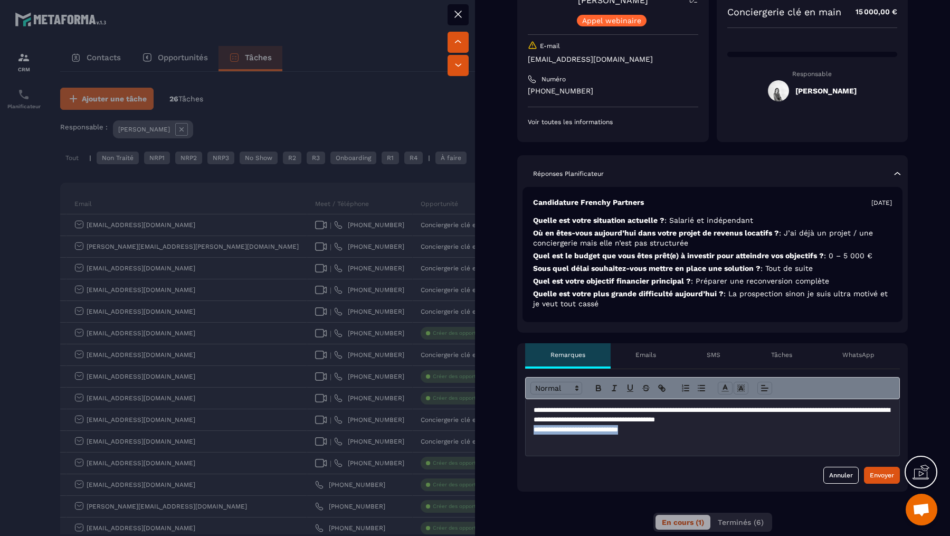 This screenshot has height=536, width=950. What do you see at coordinates (568, 174) in the screenshot?
I see `p: Réponses Planificateur` at bounding box center [568, 174].